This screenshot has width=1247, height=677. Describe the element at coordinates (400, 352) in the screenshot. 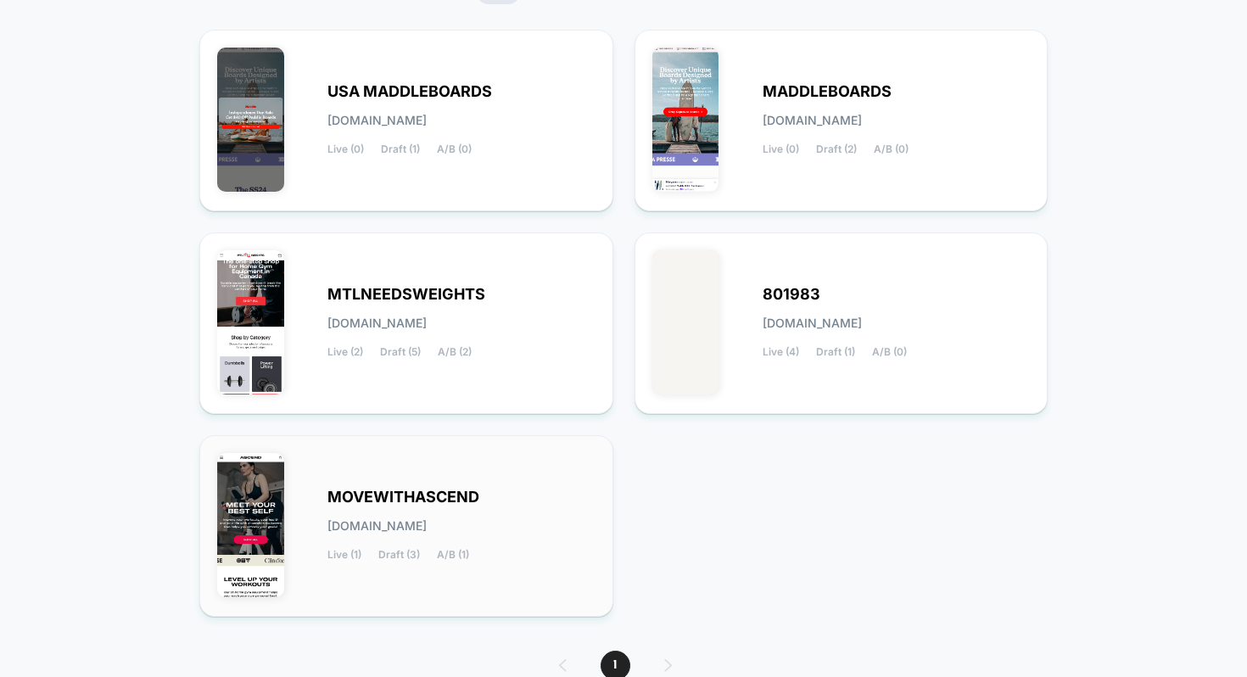

I see `span: Draft (5)` at that location.